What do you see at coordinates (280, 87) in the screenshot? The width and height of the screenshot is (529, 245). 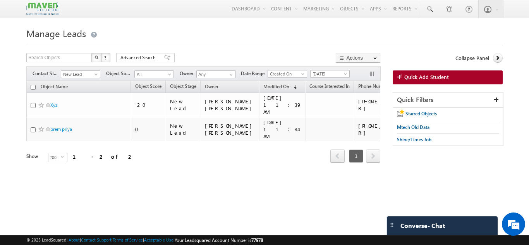 I see `a: Modified On (sorted descending)` at bounding box center [280, 87].